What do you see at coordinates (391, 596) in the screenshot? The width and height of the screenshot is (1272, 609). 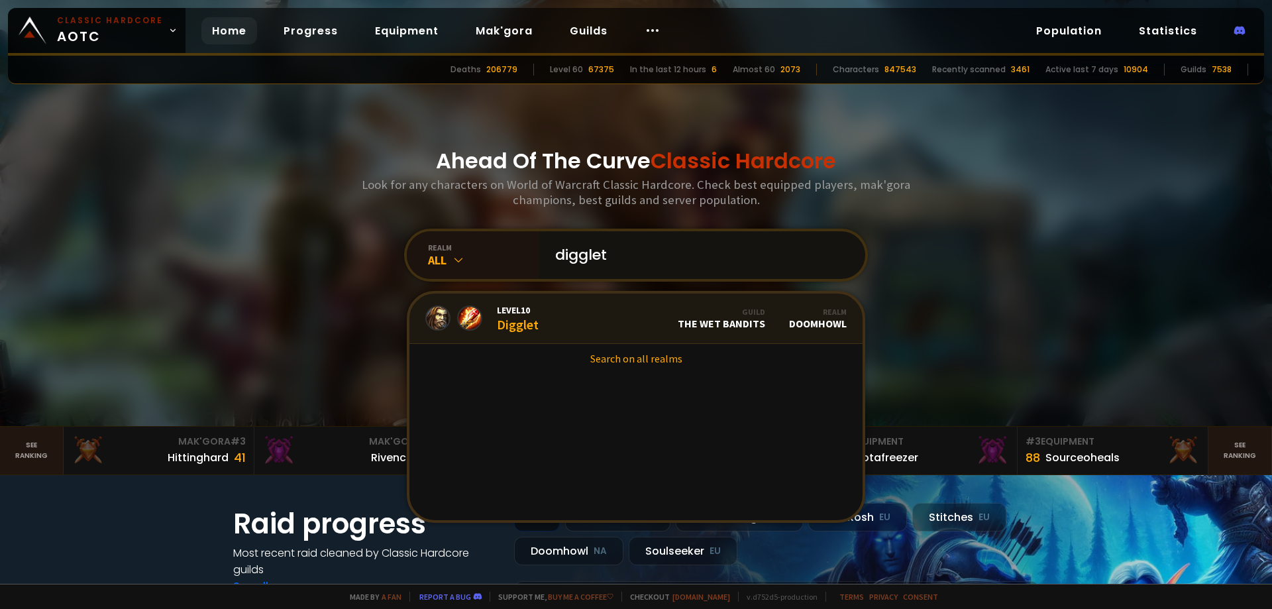 I see `a: a fan` at bounding box center [391, 596].